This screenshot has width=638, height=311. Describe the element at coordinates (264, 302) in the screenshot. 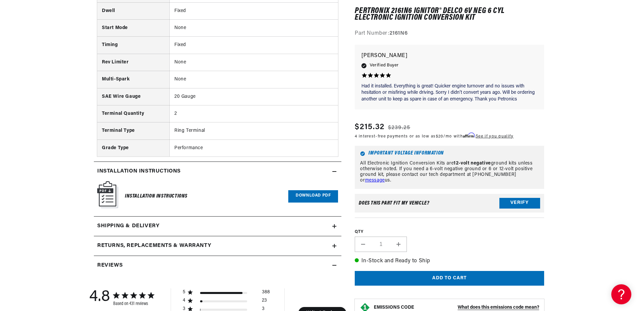

I see `div: 23` at that location.